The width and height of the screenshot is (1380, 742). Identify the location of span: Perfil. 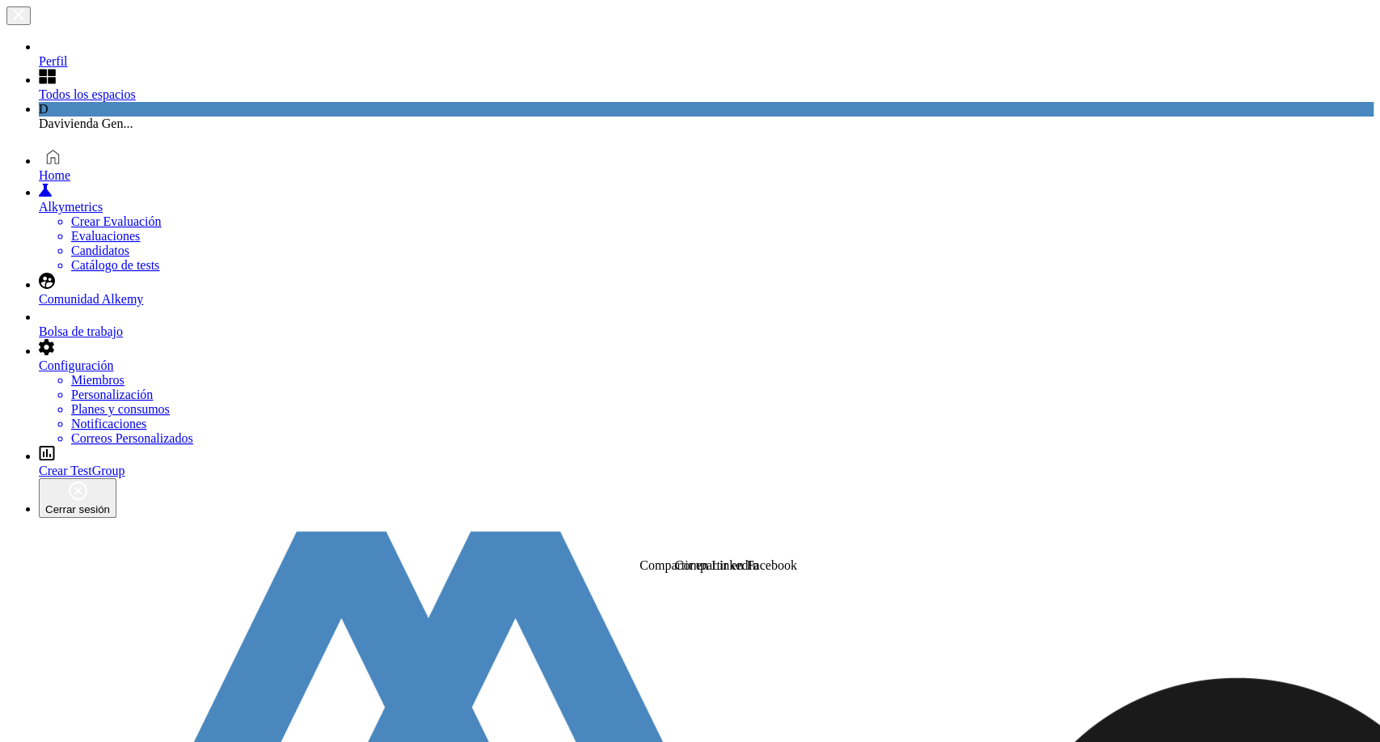
(53, 61).